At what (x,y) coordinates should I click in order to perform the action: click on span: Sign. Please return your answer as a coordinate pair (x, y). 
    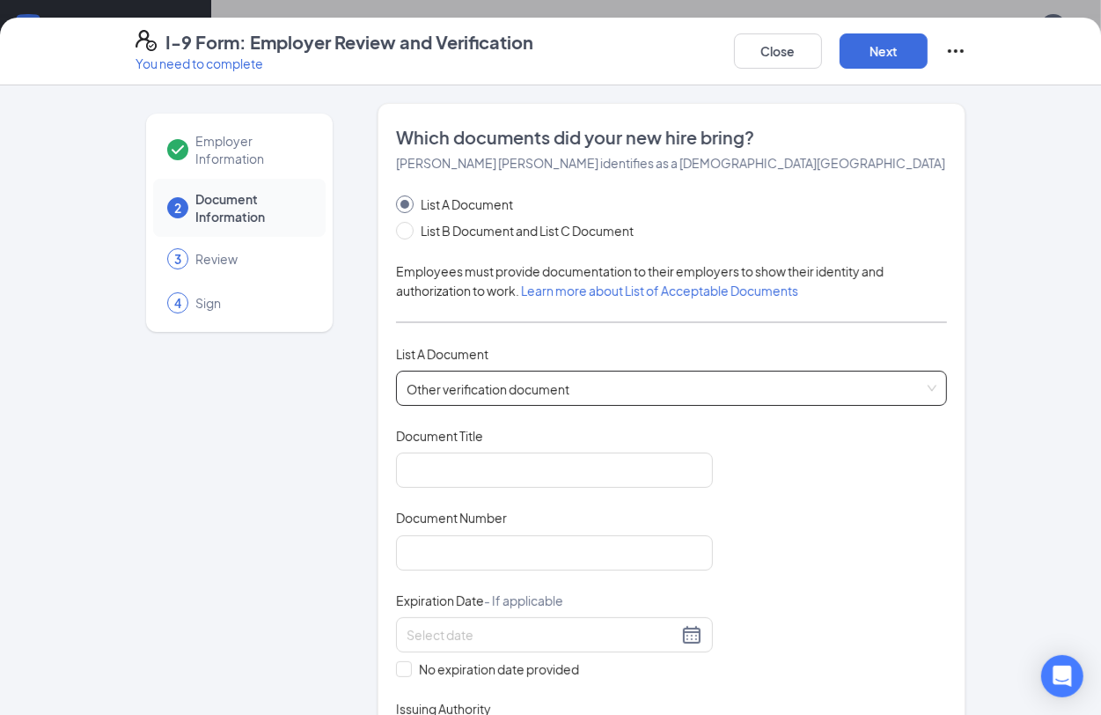
    Looking at the image, I should click on (252, 303).